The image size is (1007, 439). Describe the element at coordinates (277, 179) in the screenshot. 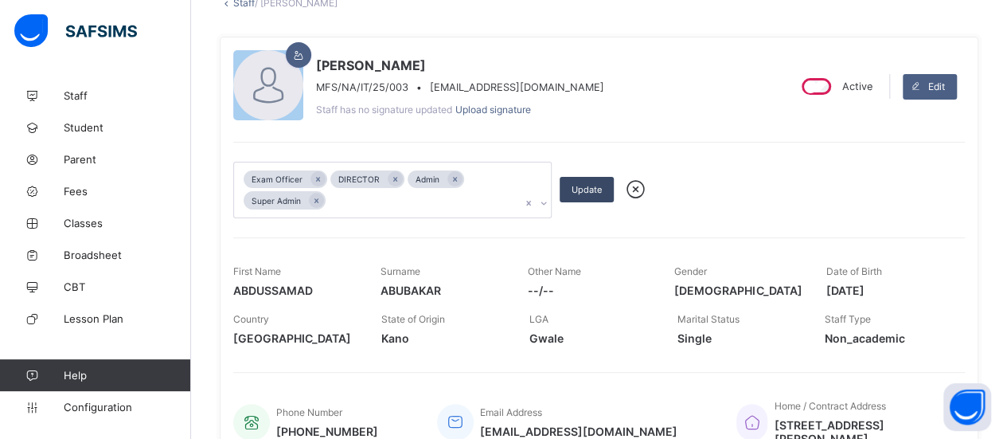

I see `div: Exam Officer` at that location.